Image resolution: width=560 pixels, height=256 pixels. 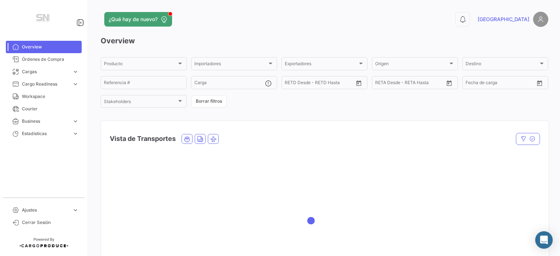 I want to click on button: ¿Qué hay de nuevo?, so click(x=138, y=19).